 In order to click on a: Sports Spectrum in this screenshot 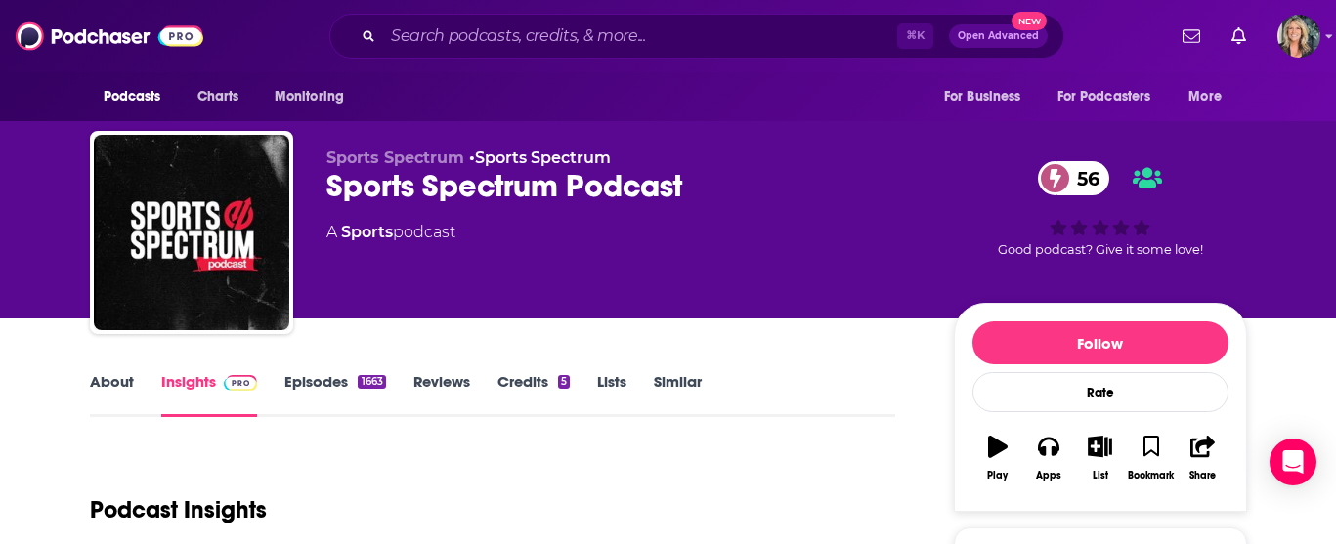, I will do `click(542, 157)`.